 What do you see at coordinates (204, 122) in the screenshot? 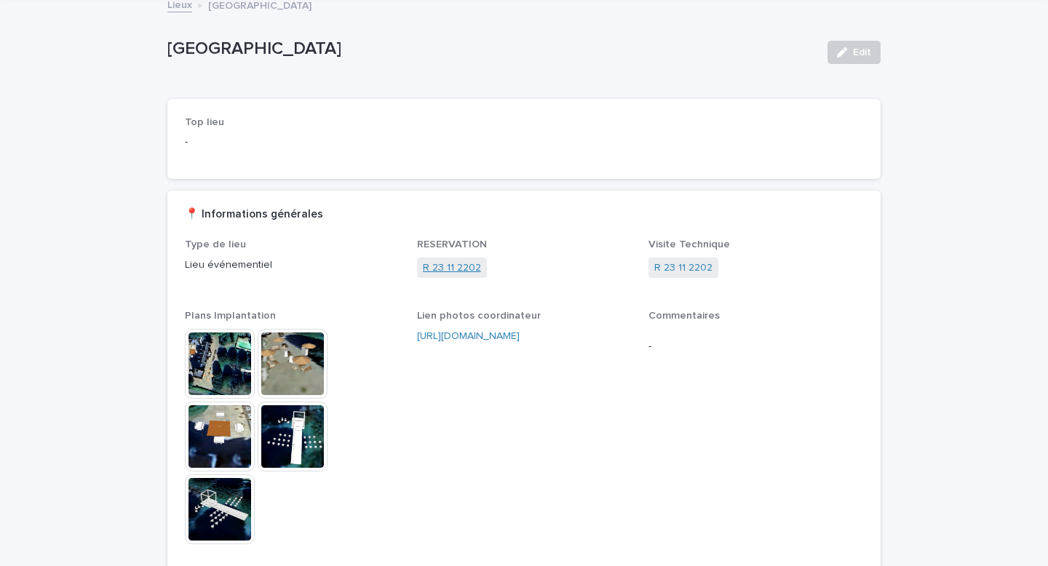
I see `span: Top lieu` at bounding box center [204, 122].